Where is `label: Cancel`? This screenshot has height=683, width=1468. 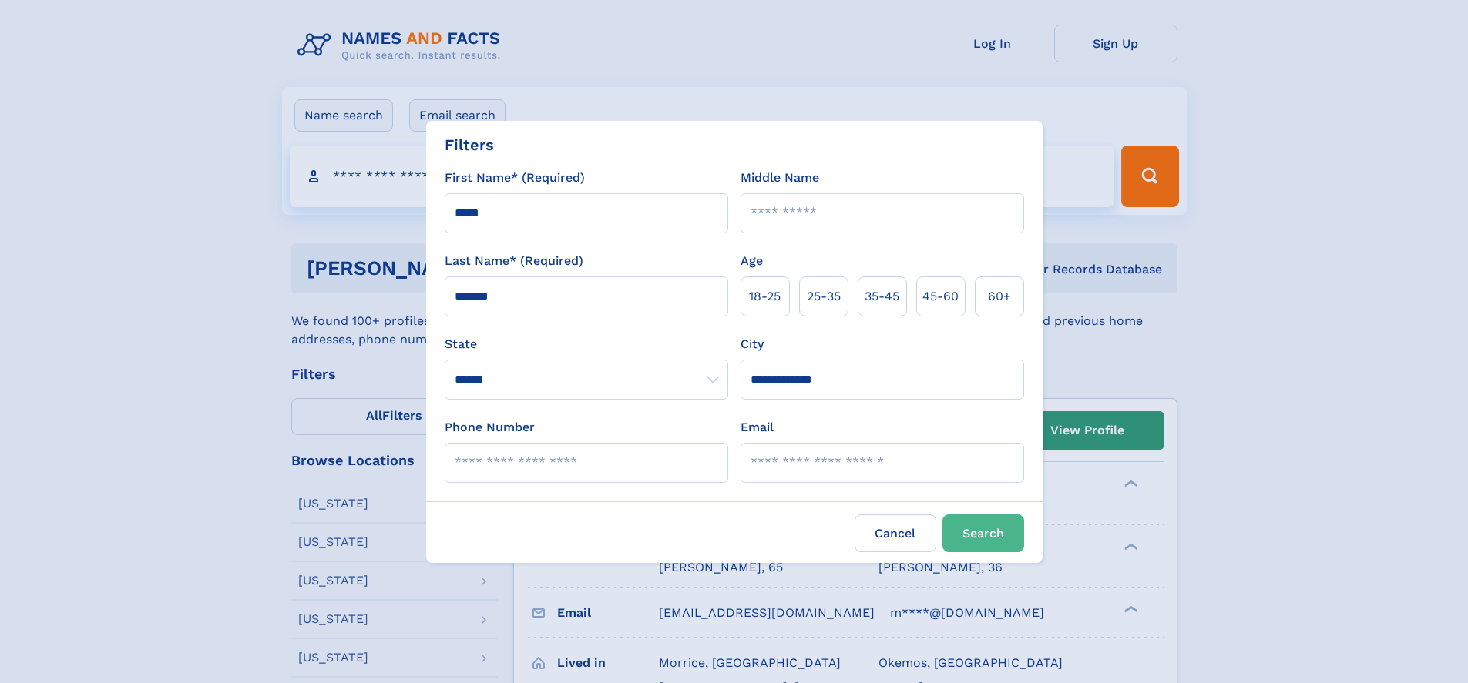
label: Cancel is located at coordinates (895, 533).